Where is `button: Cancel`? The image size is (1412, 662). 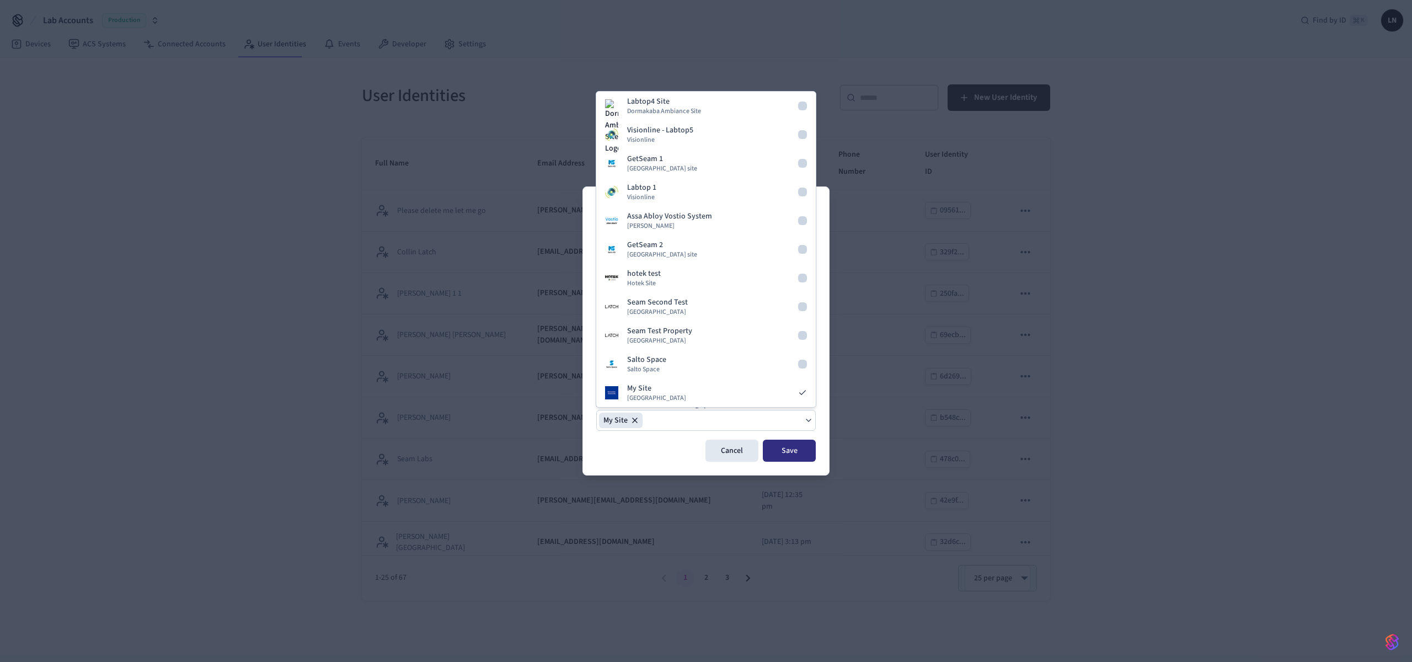
button: Cancel is located at coordinates (732, 451).